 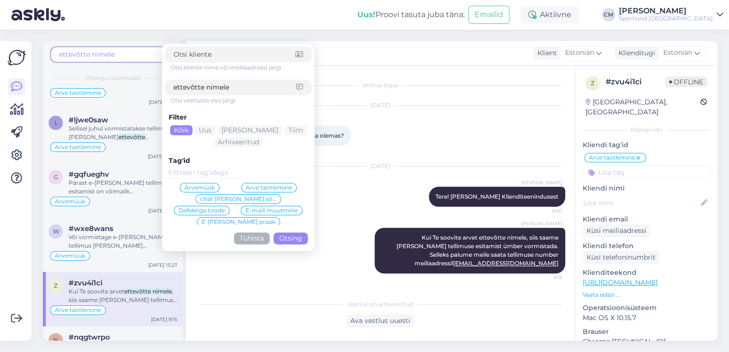 I want to click on p: Mac OS X 10.15.7, so click(x=646, y=318).